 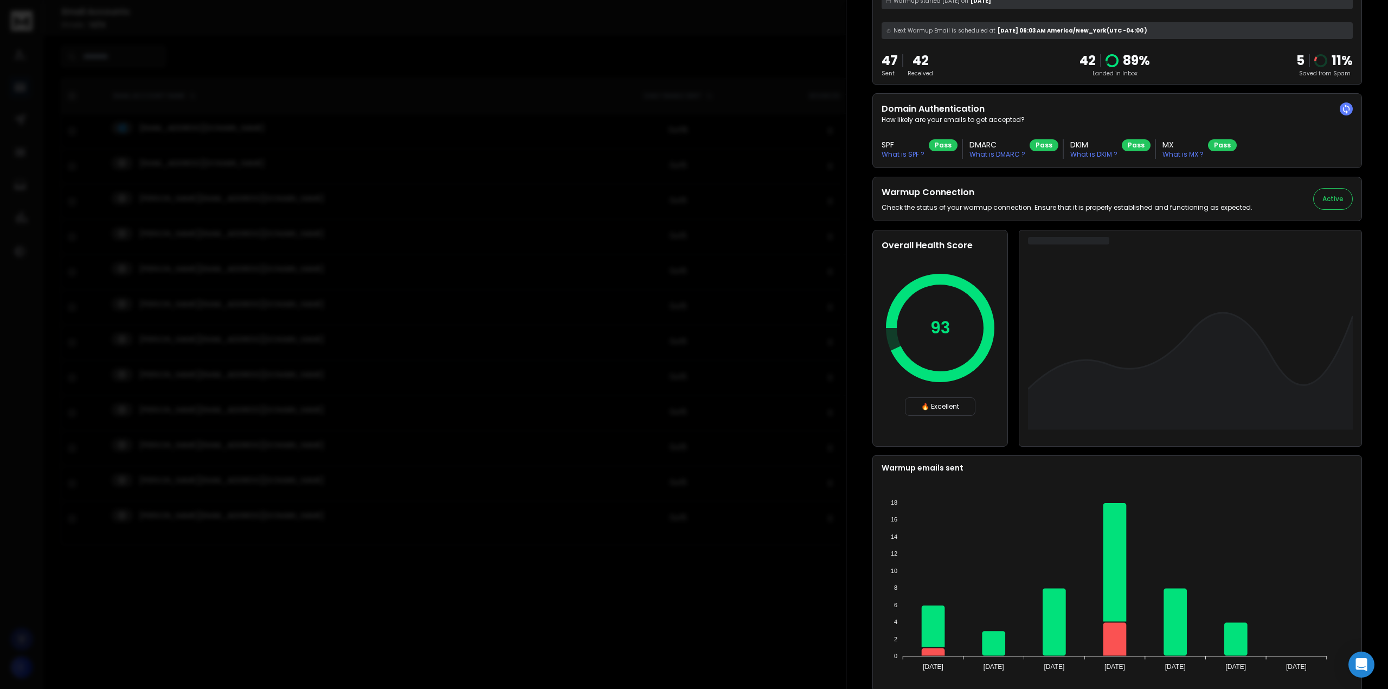 I want to click on div: 🔥 Excellent, so click(x=940, y=407).